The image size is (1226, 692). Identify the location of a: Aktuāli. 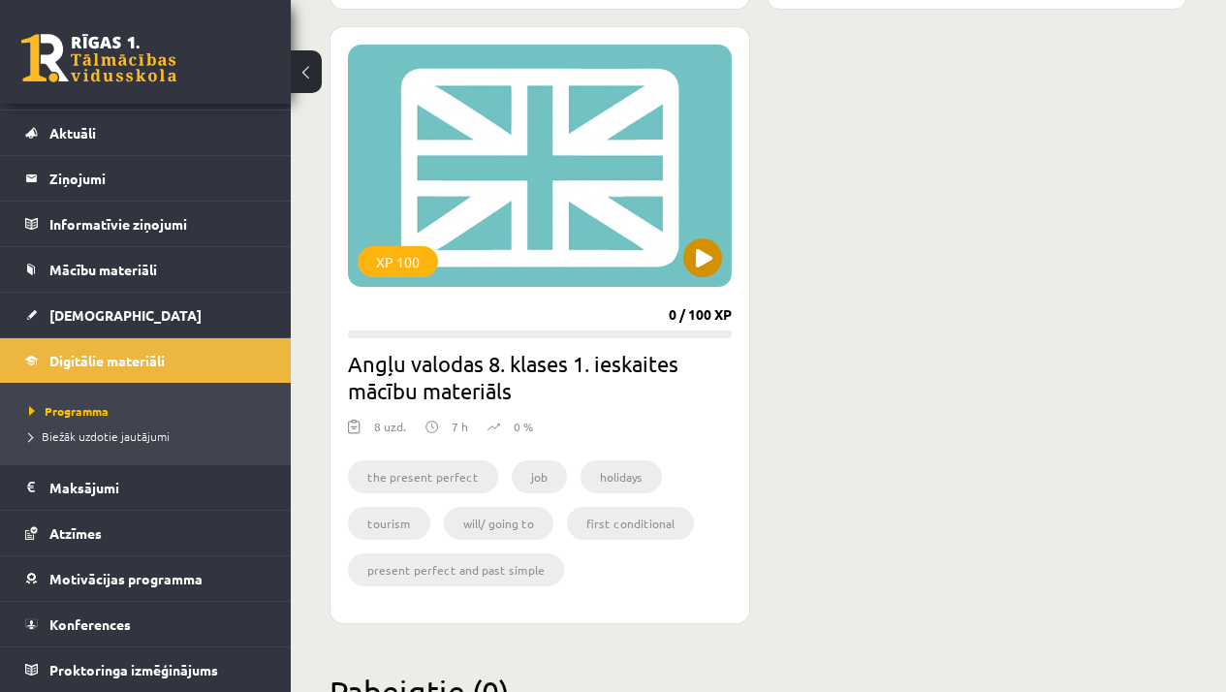
(145, 133).